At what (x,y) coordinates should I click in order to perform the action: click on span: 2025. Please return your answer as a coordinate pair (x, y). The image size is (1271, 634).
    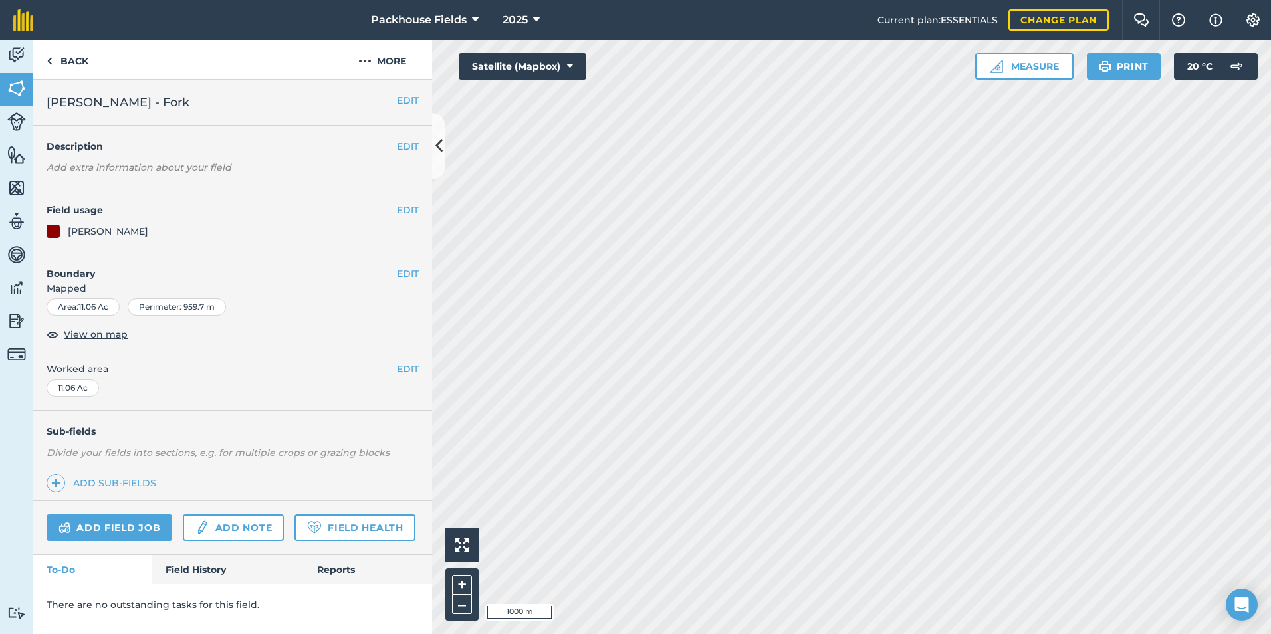
    Looking at the image, I should click on (515, 20).